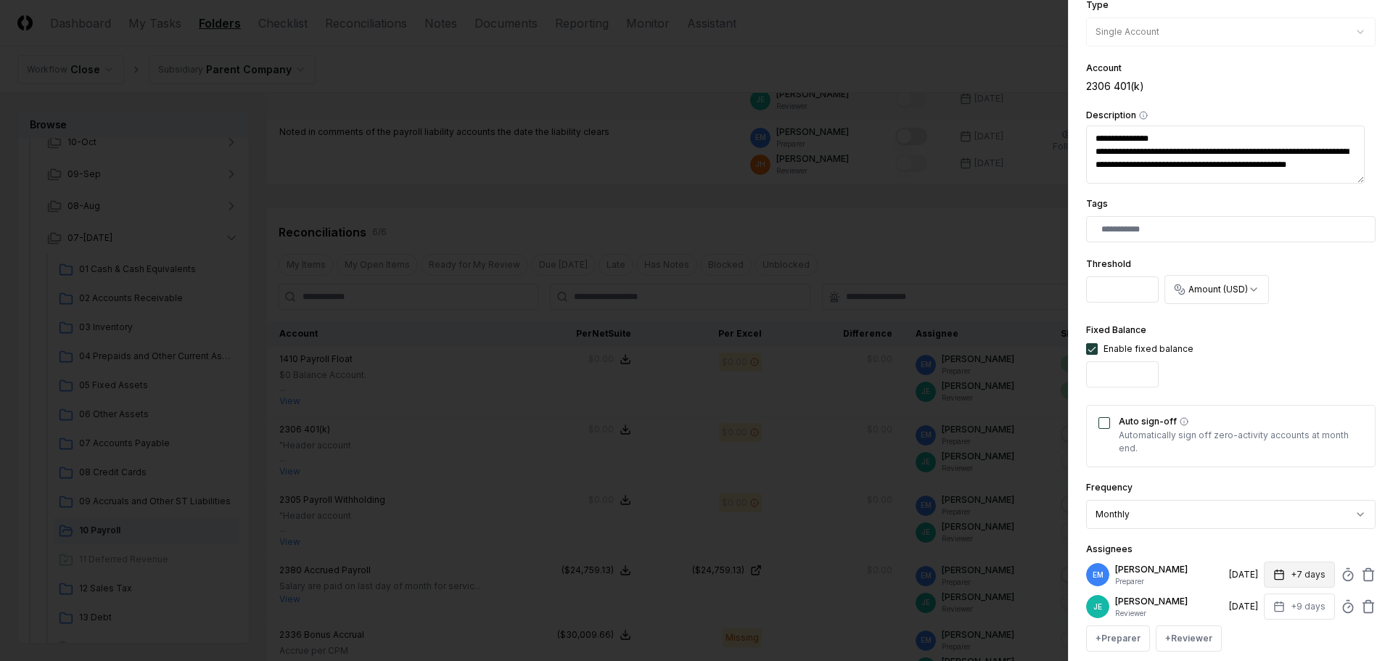  I want to click on button: +Reviewer, so click(1189, 639).